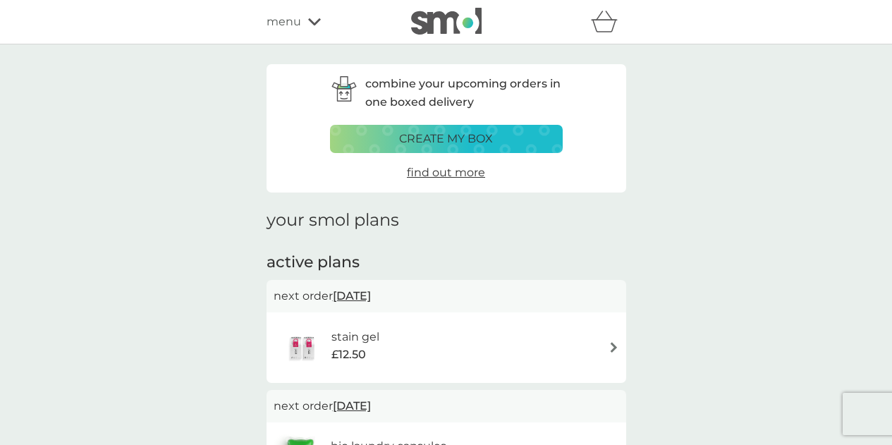 Image resolution: width=892 pixels, height=445 pixels. What do you see at coordinates (608, 22) in the screenshot?
I see `div: basket` at bounding box center [608, 22].